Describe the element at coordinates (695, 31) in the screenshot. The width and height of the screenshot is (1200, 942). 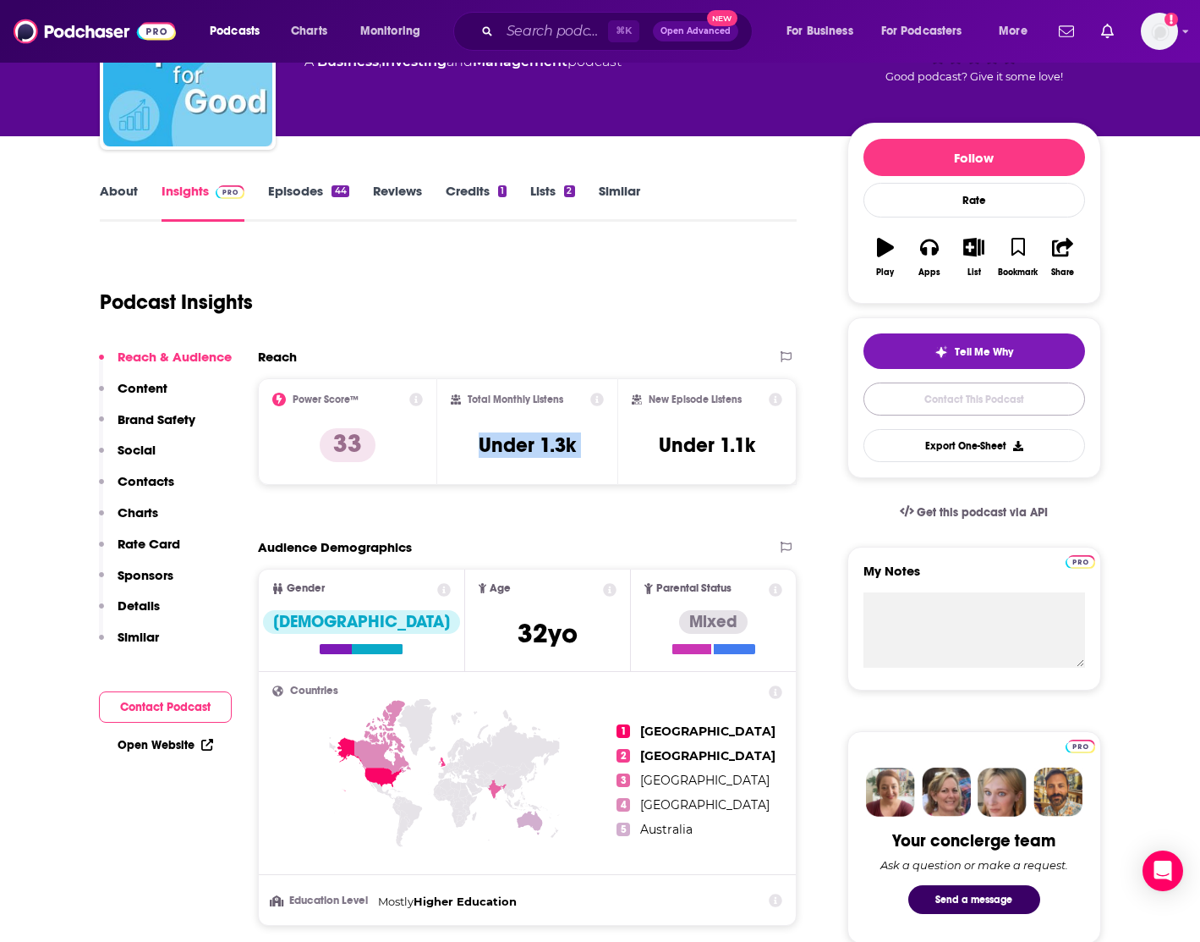
I see `button: Open AdvancedNew` at that location.